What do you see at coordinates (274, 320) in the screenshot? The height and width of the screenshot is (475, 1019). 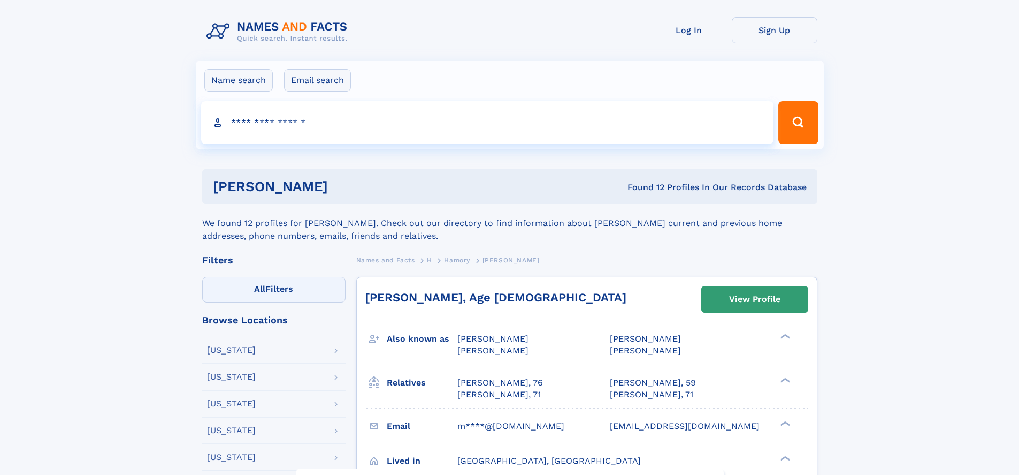 I see `div: Browse Locations` at bounding box center [274, 320].